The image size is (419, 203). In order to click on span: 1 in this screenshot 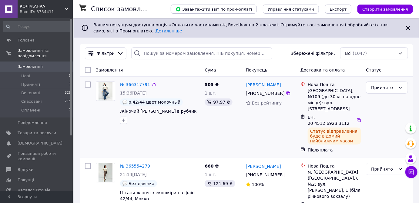, I will do `click(70, 110)`.